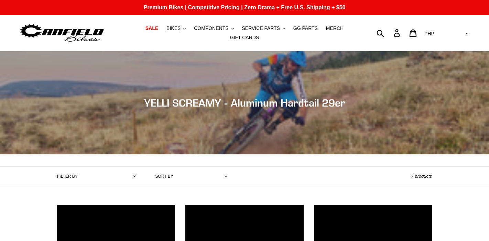 This screenshot has width=489, height=241. Describe the element at coordinates (306, 28) in the screenshot. I see `span: GG PARTS` at that location.